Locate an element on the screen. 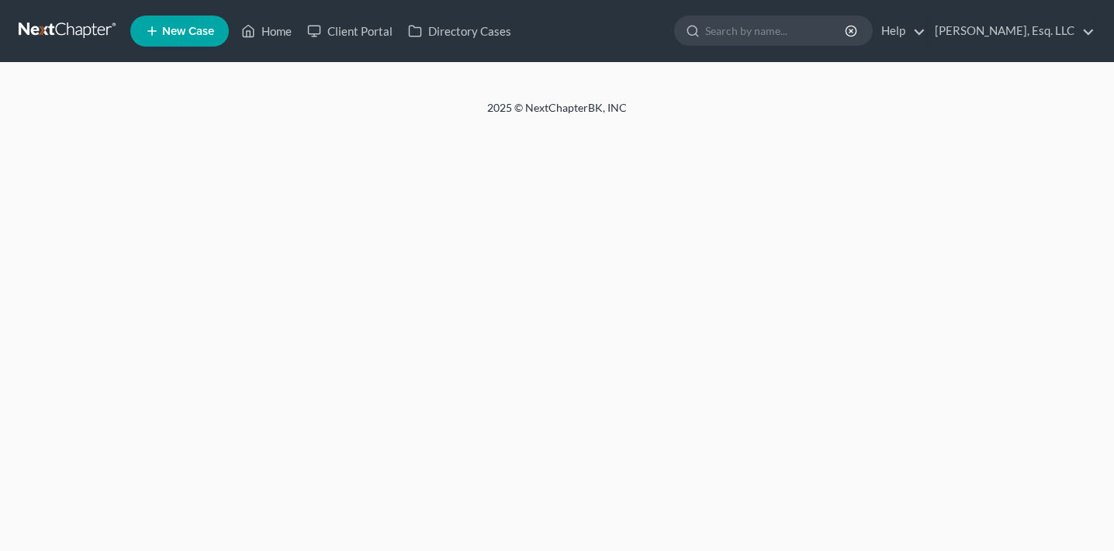  a: Home is located at coordinates (266, 31).